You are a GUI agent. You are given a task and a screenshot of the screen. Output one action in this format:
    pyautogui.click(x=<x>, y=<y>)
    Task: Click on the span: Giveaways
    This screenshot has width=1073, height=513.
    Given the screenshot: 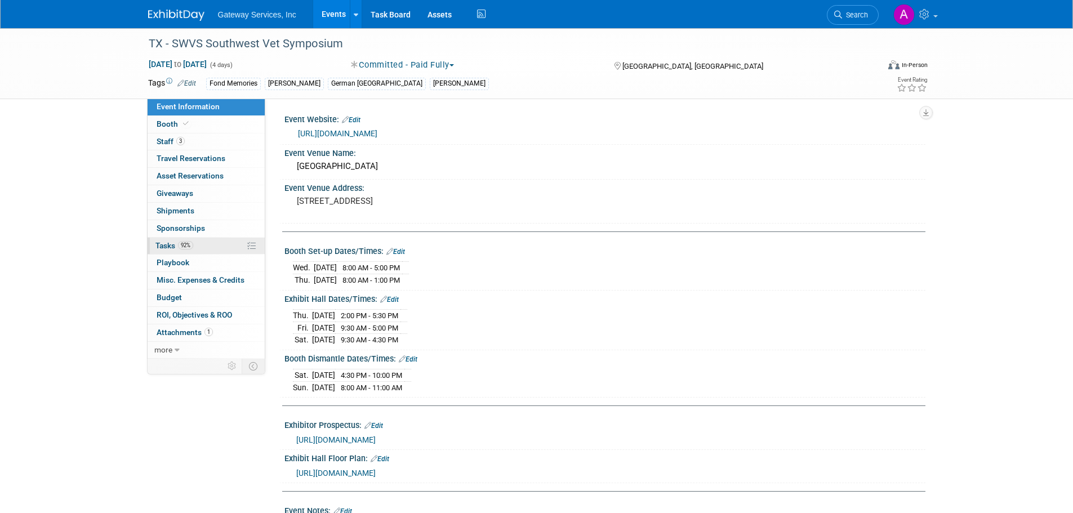 What is the action you would take?
    pyautogui.click(x=175, y=193)
    